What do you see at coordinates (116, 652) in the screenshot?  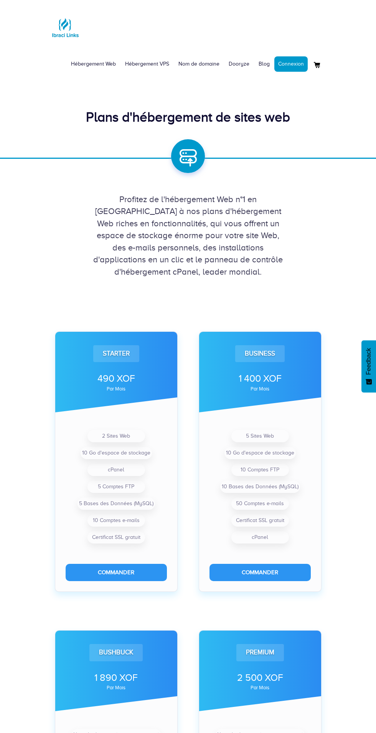 I see `div: Bushbuck` at bounding box center [116, 652].